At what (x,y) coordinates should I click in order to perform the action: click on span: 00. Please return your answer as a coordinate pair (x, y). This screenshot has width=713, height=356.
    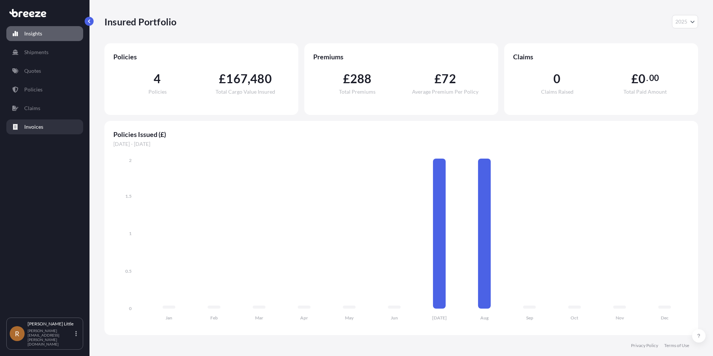
    Looking at the image, I should click on (654, 78).